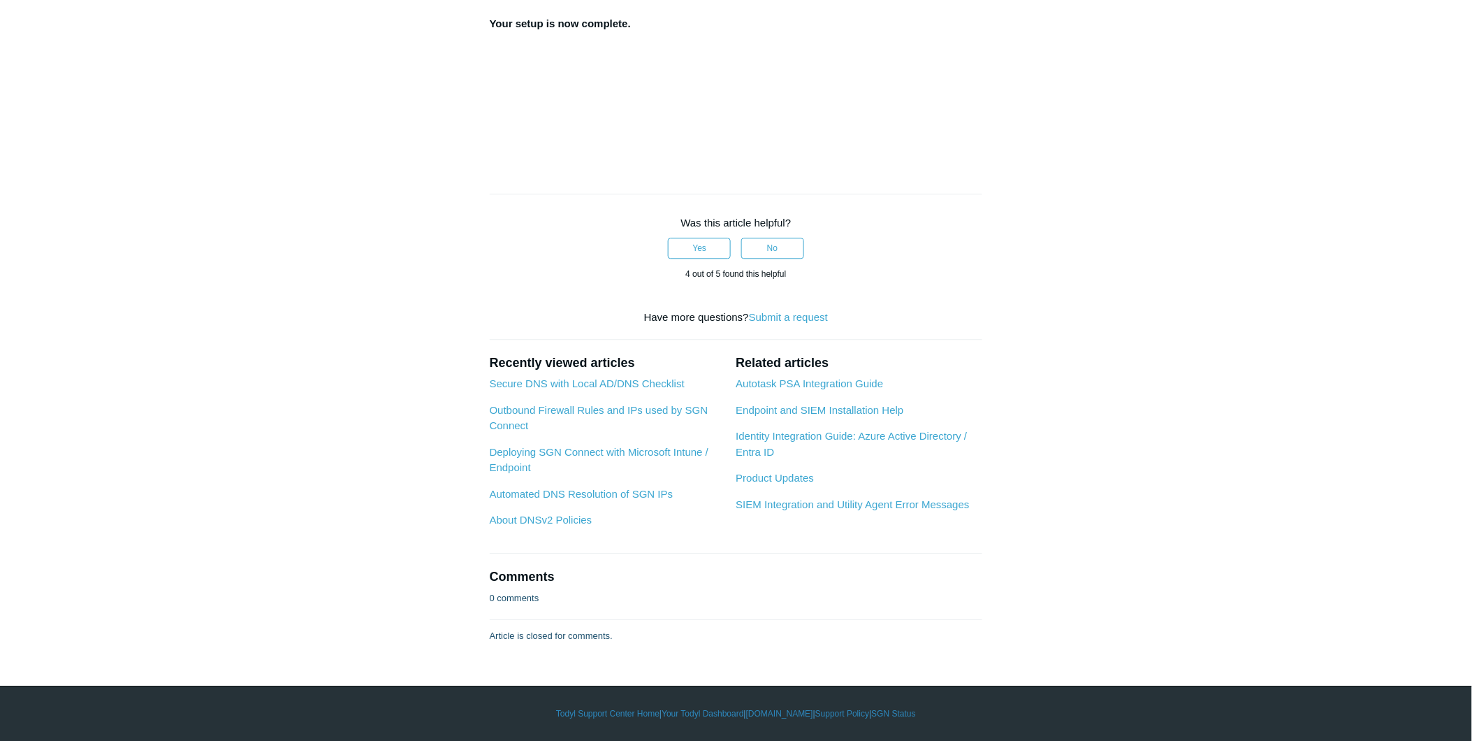 The width and height of the screenshot is (1472, 741). What do you see at coordinates (775, 477) in the screenshot?
I see `a: Product Updates` at bounding box center [775, 477].